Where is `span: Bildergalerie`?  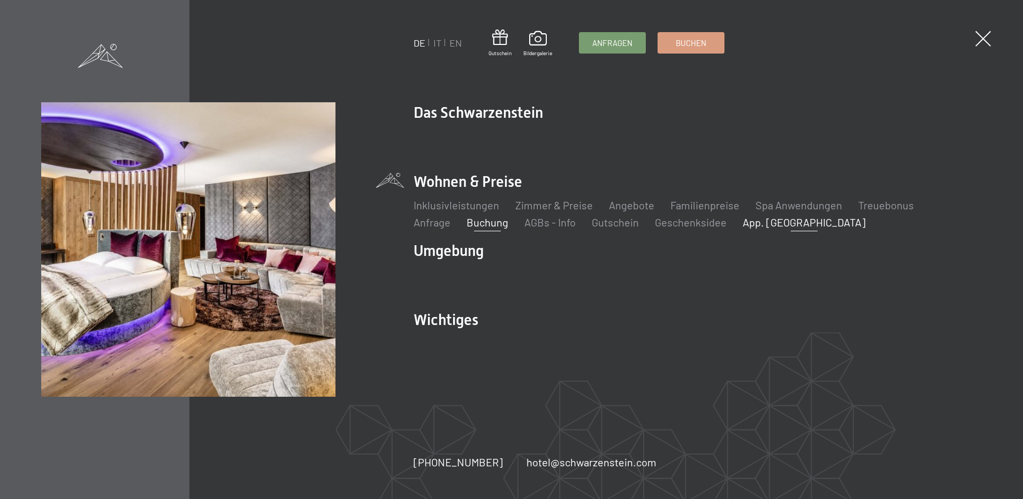
span: Bildergalerie is located at coordinates (538, 53).